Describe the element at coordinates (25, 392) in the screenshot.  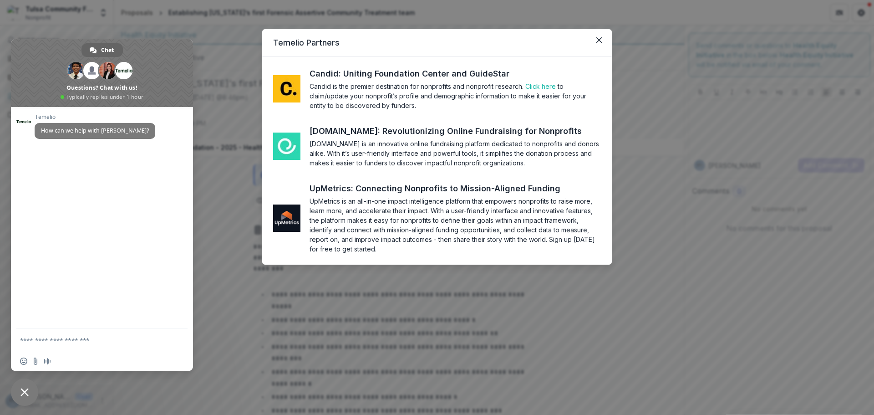
I see `a: Close chat` at that location.